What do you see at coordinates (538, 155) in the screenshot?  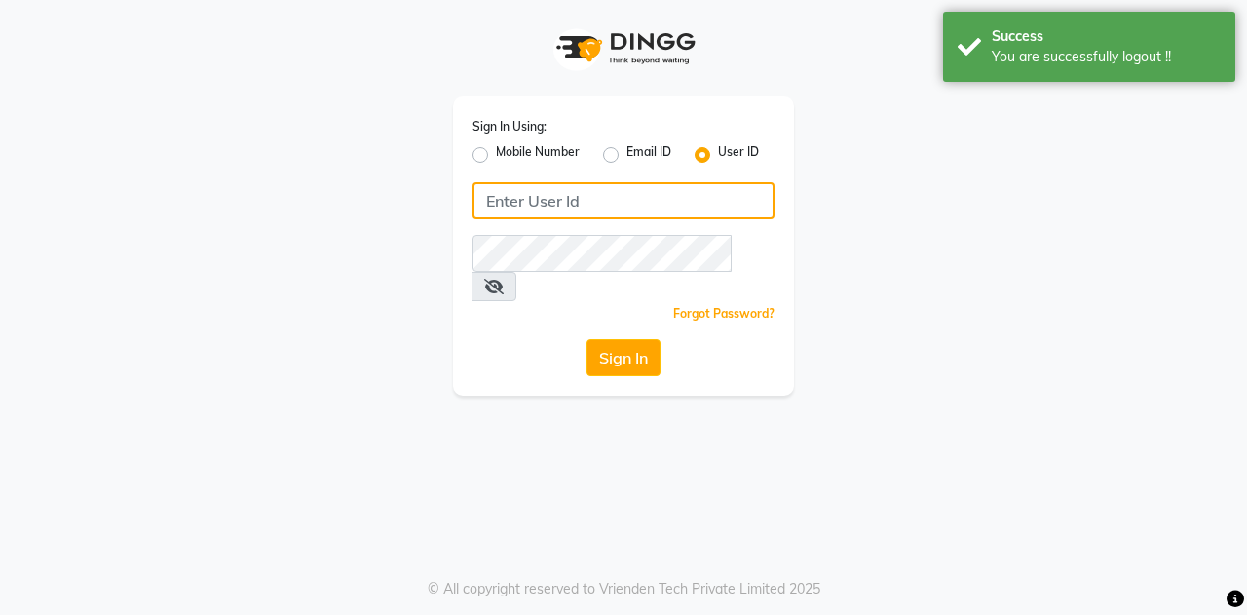 I see `label: Mobile Number` at bounding box center [538, 155].